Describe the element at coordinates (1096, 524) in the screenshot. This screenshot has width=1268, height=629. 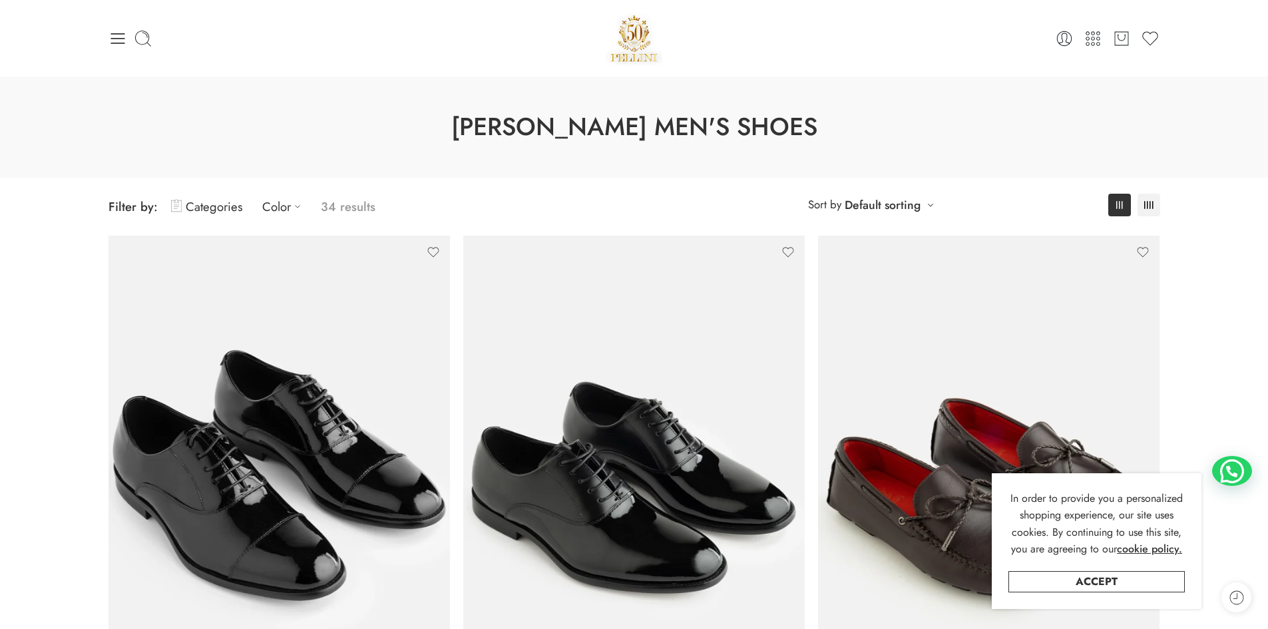
I see `span: In order to provide you a personalized shopping experience, our site uses cookies. By continuing ...` at that location.